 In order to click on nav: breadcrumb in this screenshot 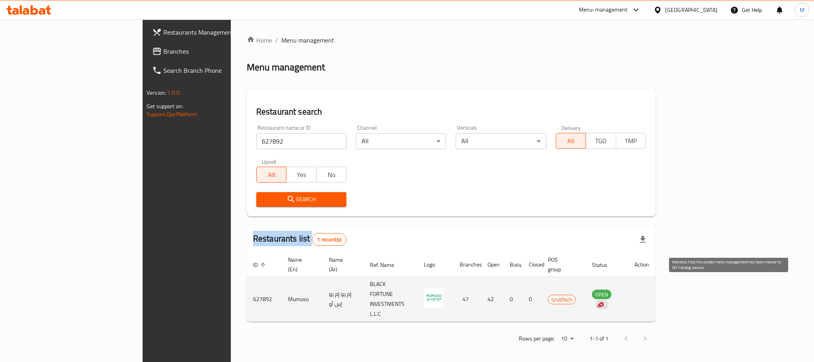, I will do `click(451, 40)`.